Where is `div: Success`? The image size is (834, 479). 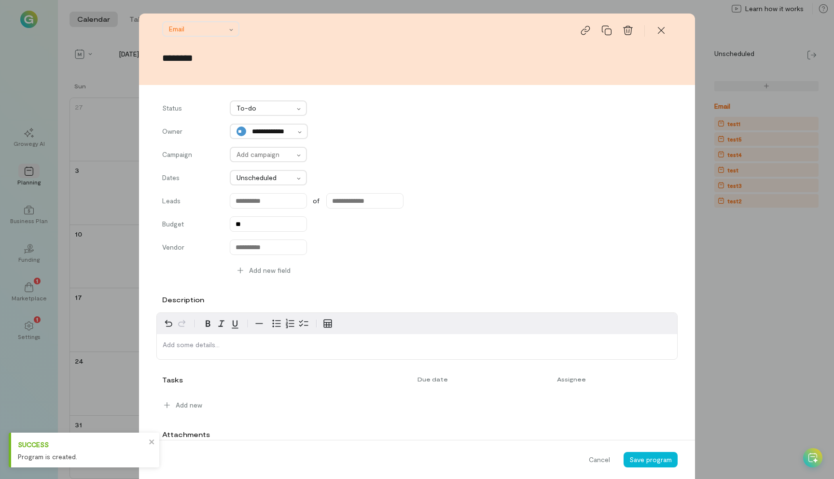 div: Success is located at coordinates (82, 444).